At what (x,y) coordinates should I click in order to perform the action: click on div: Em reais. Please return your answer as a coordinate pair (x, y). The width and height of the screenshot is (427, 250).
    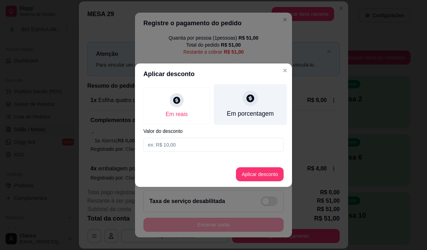
    Looking at the image, I should click on (176, 114).